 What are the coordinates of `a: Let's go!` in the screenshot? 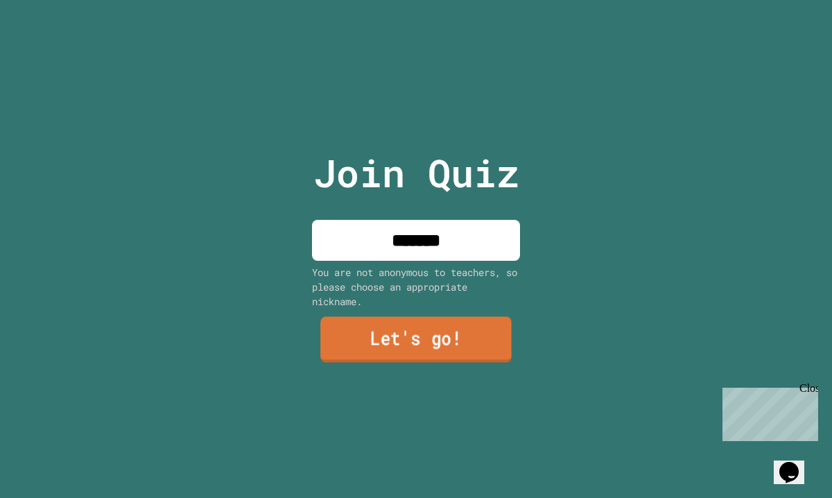 It's located at (416, 339).